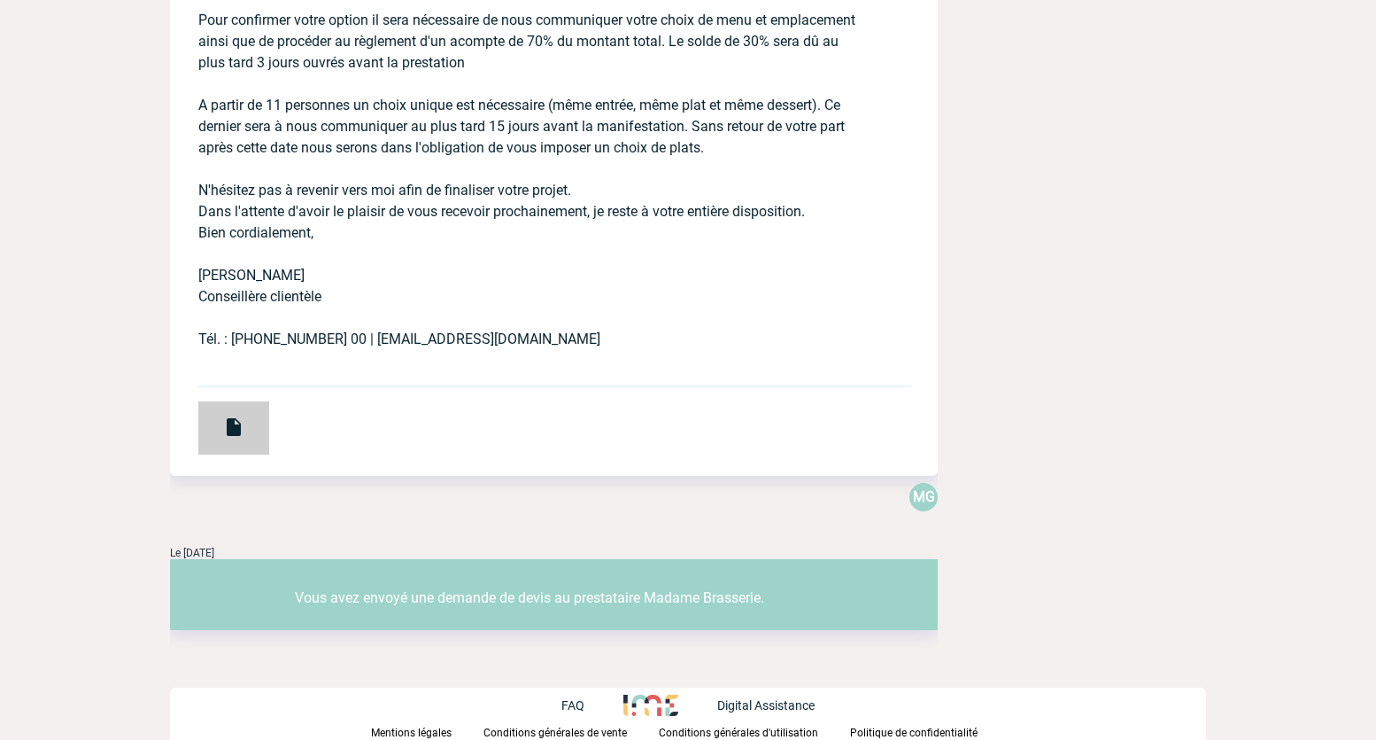 The height and width of the screenshot is (740, 1376). Describe the element at coordinates (928, 731) in the screenshot. I see `a: Politique de confidentialité` at that location.